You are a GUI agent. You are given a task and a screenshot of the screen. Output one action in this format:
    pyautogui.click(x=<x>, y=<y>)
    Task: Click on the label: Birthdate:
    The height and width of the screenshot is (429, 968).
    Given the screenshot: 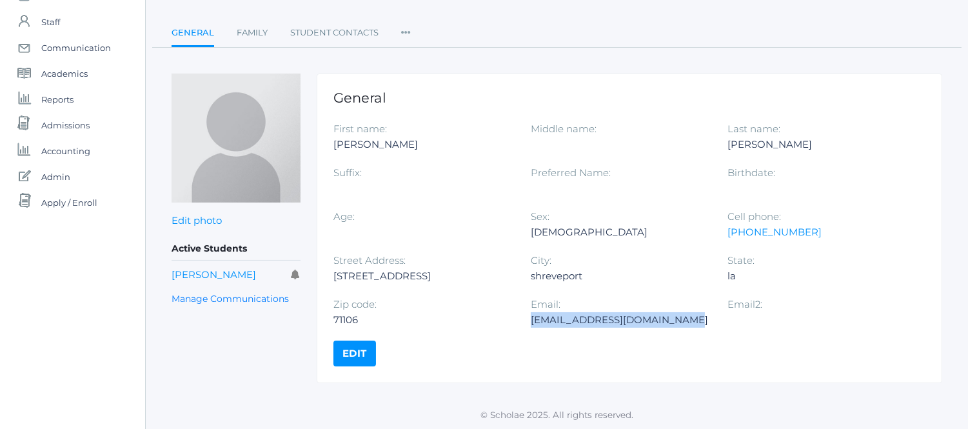 What is the action you would take?
    pyautogui.click(x=752, y=172)
    